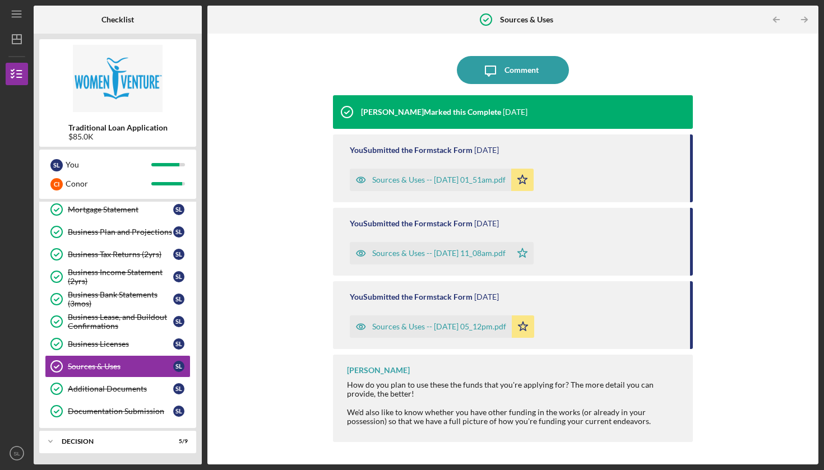 The width and height of the screenshot is (824, 470). I want to click on time: 2025-07-16 05:51, so click(487, 150).